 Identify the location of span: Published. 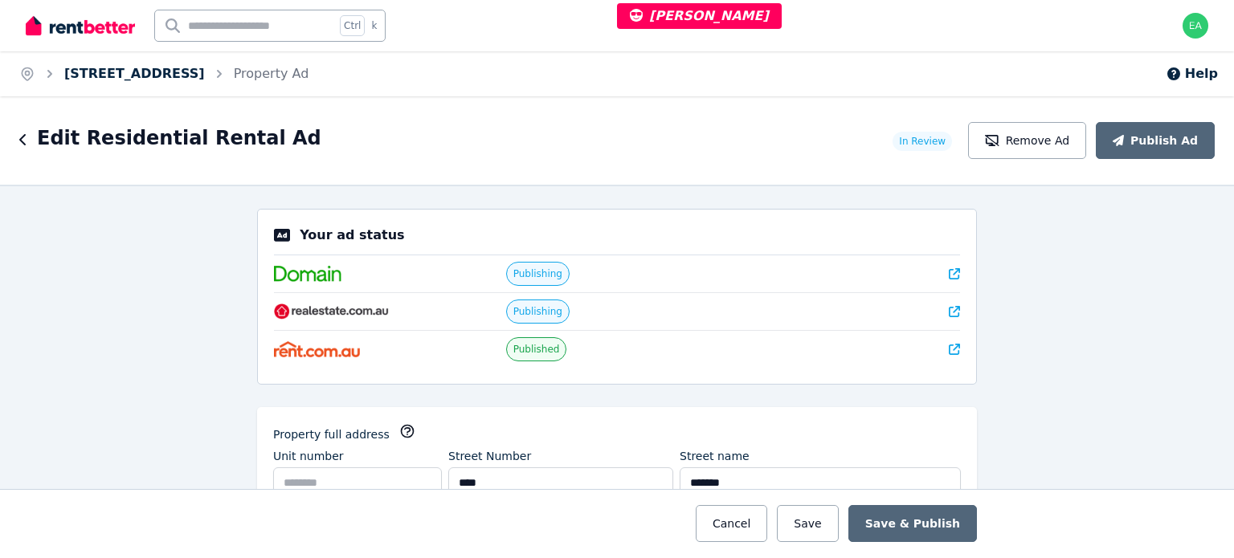
(537, 350).